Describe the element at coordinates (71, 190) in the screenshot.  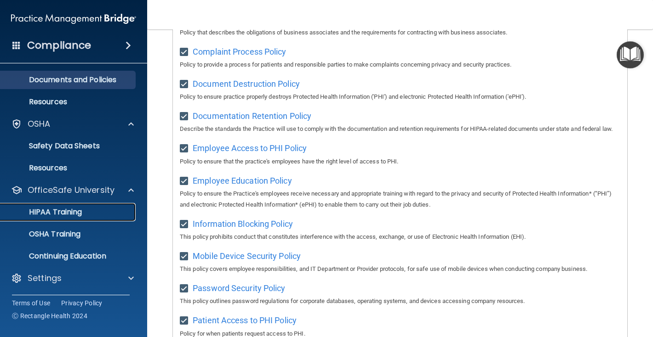
I see `p: OfficeSafe University` at that location.